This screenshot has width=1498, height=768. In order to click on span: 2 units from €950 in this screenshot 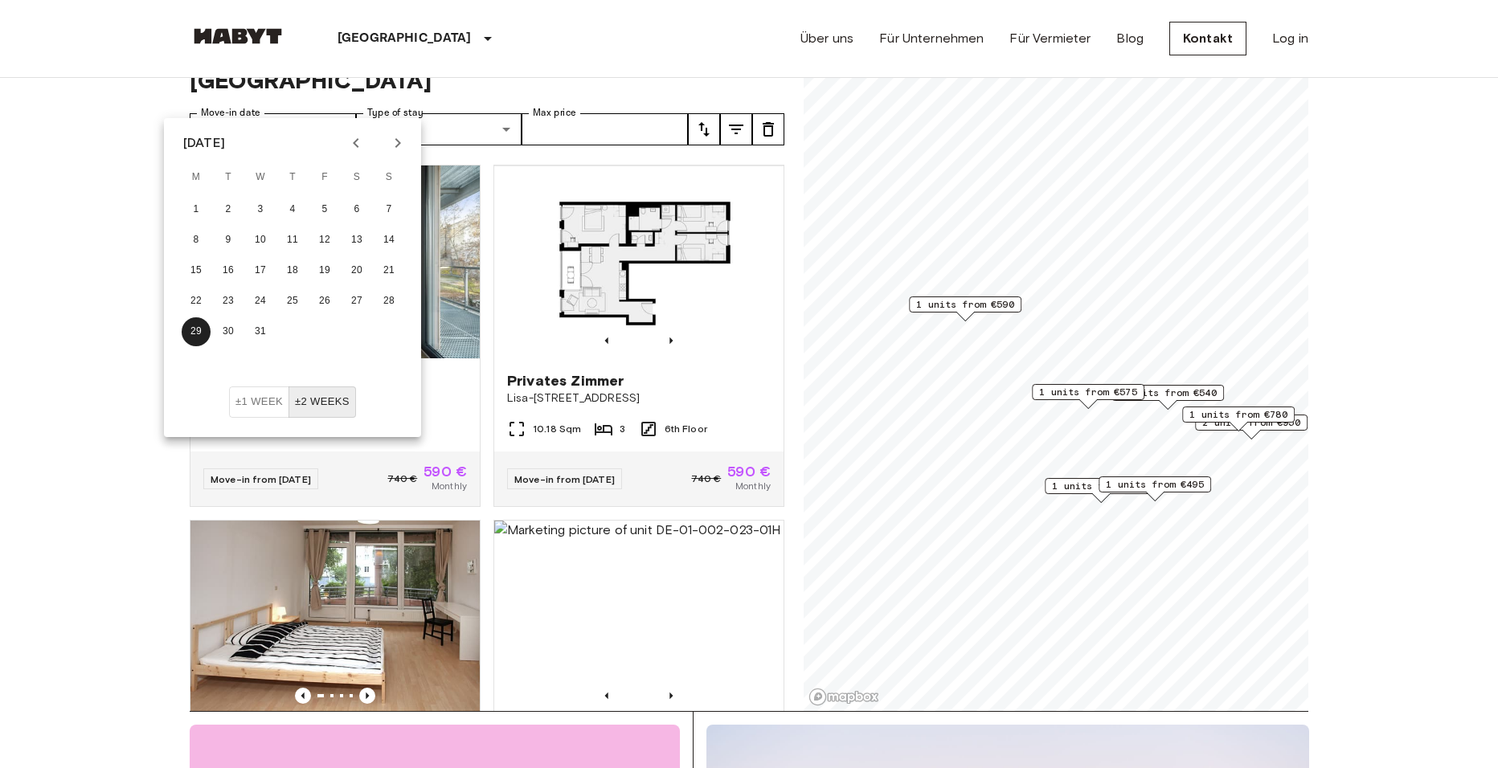, I will do `click(1251, 423)`.